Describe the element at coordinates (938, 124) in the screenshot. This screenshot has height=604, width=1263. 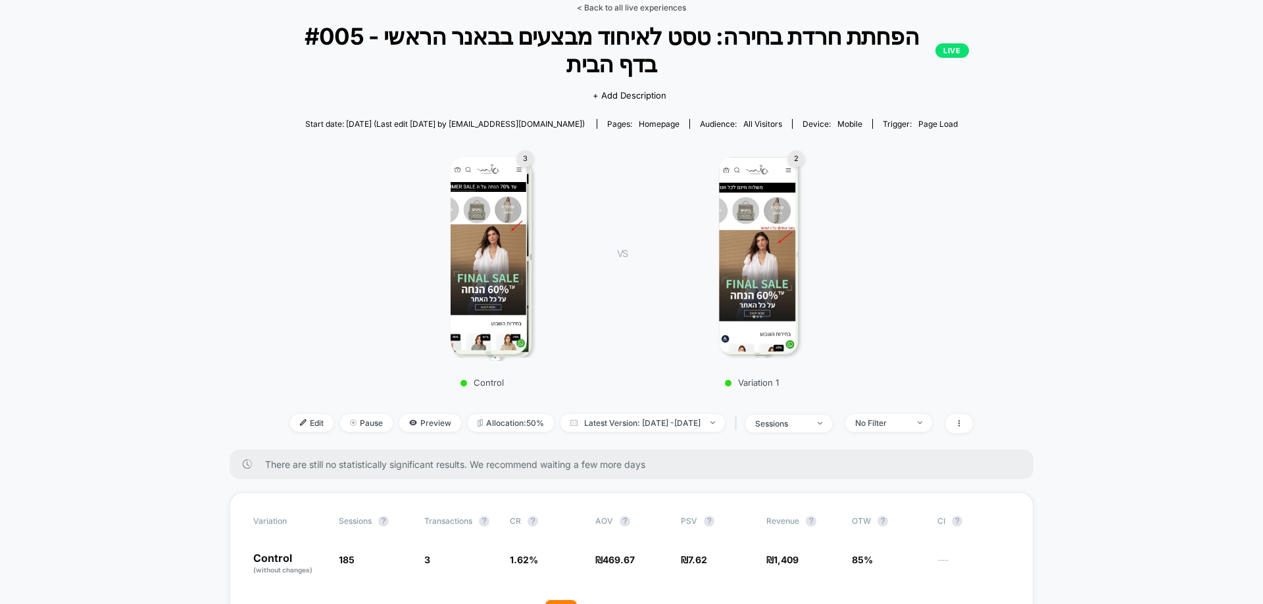
I see `span: Page Load` at that location.